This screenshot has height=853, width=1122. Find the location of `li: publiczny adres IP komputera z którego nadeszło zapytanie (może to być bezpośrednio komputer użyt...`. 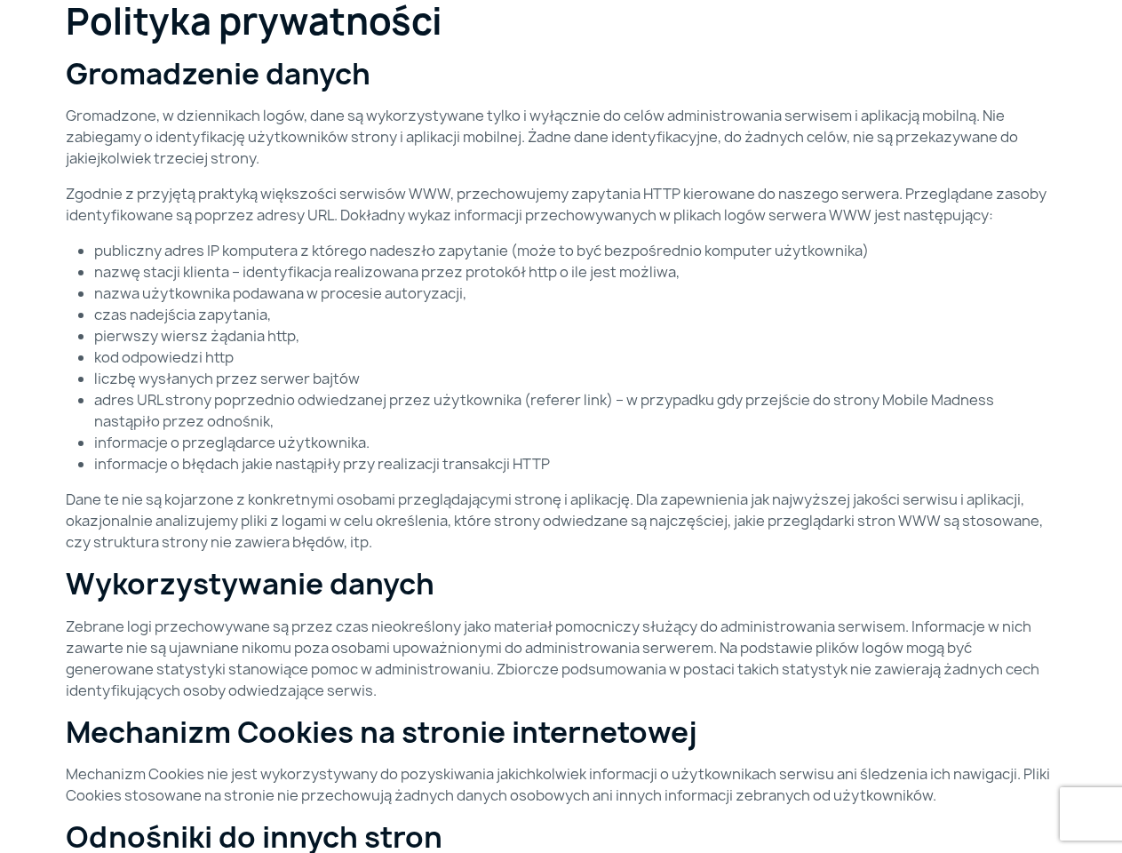

li: publiczny adres IP komputera z którego nadeszło zapytanie (może to być bezpośrednio komputer użyt... is located at coordinates (576, 251).